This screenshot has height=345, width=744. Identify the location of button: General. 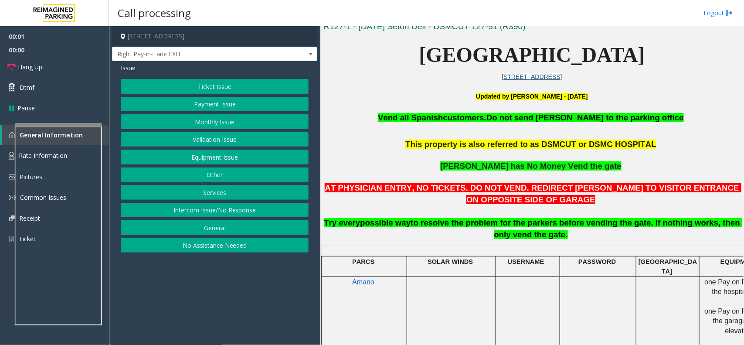
(214, 228).